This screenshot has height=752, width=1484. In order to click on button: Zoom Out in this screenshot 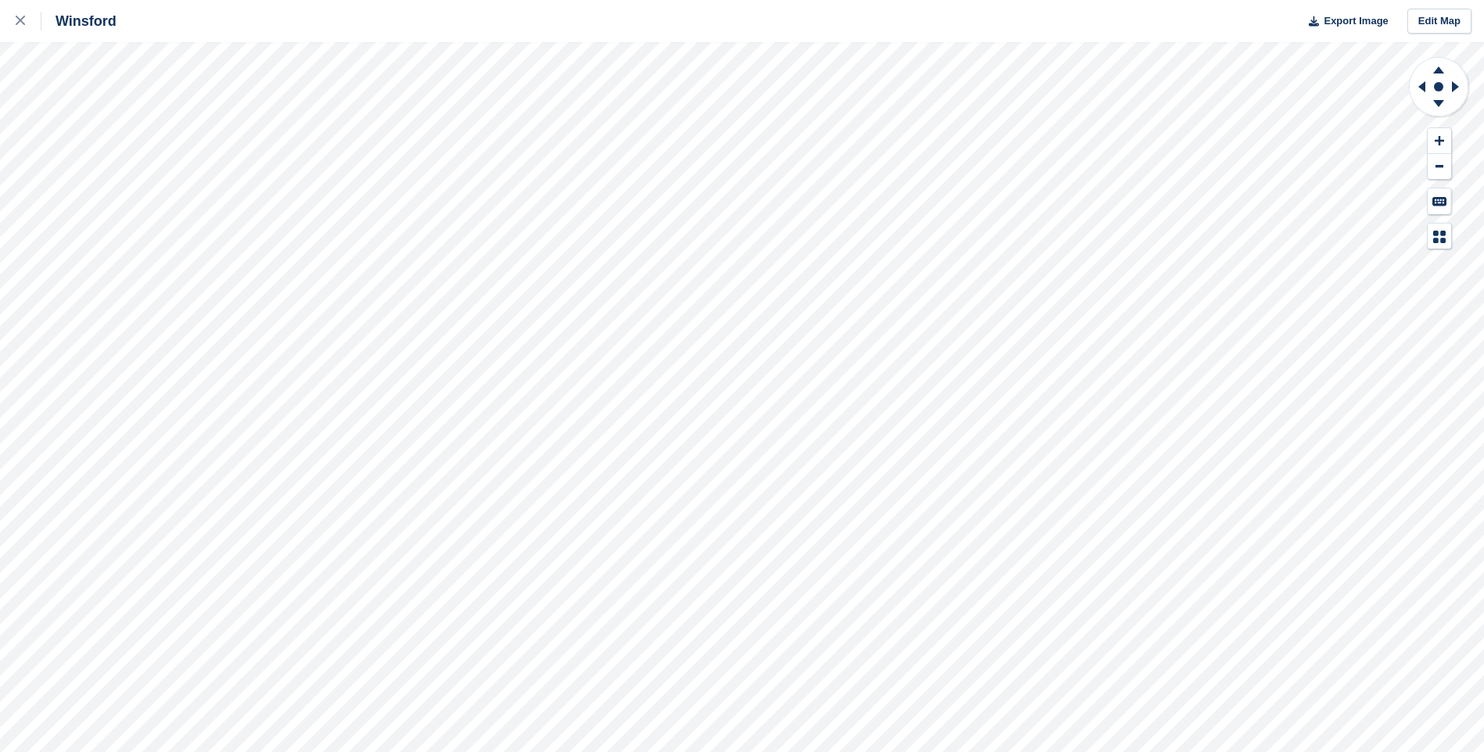, I will do `click(1439, 167)`.